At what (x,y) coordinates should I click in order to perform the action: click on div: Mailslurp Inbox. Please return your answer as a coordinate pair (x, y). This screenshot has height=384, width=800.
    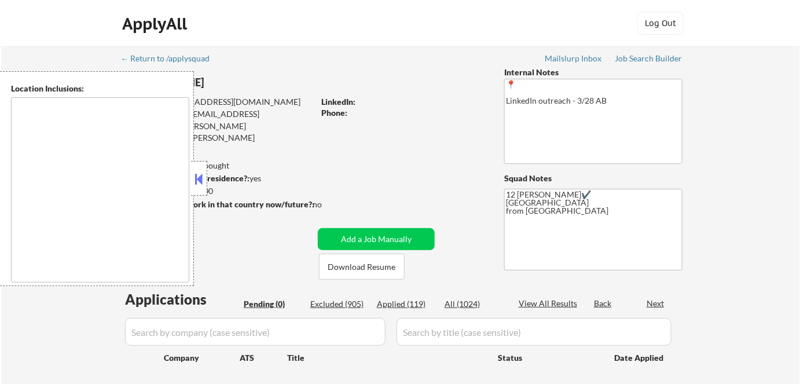
    Looking at the image, I should click on (574, 58).